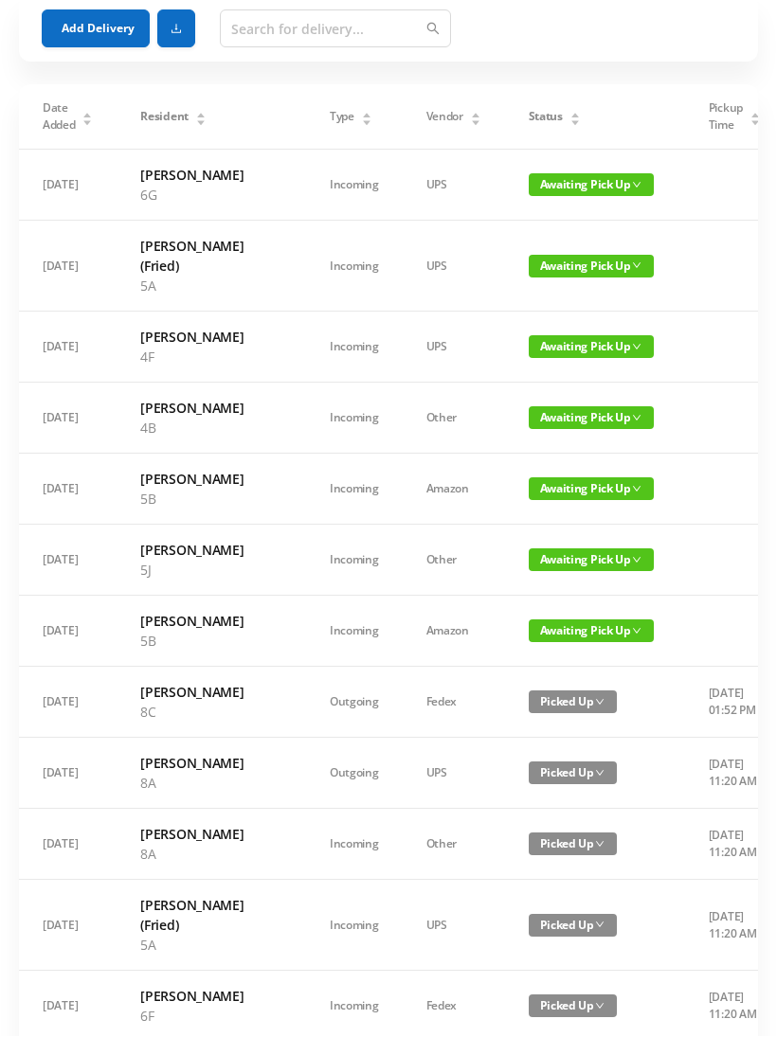 The height and width of the screenshot is (1037, 777). What do you see at coordinates (342, 117) in the screenshot?
I see `span: Type` at bounding box center [342, 117].